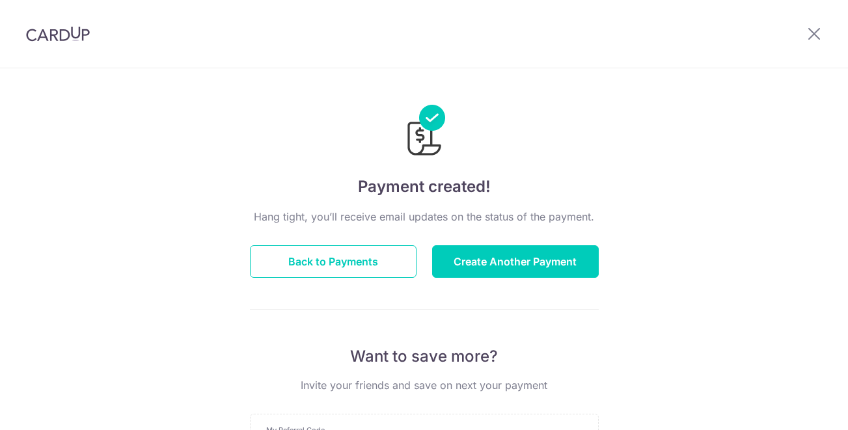 The height and width of the screenshot is (430, 848). Describe the element at coordinates (424, 357) in the screenshot. I see `p: Want to save more?` at that location.